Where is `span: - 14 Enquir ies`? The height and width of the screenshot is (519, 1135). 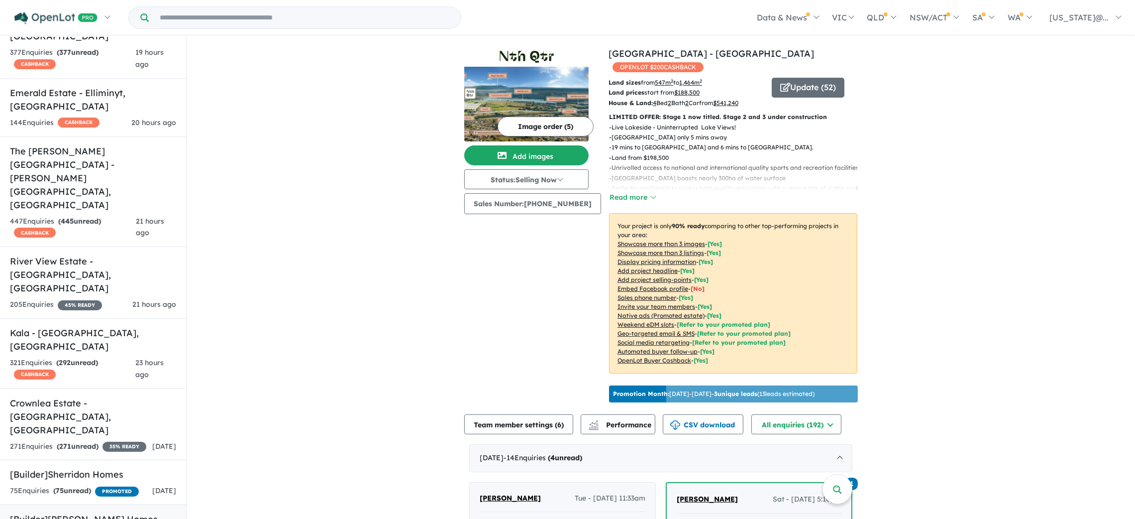 span: - 14 Enquir ies is located at coordinates (543, 457).